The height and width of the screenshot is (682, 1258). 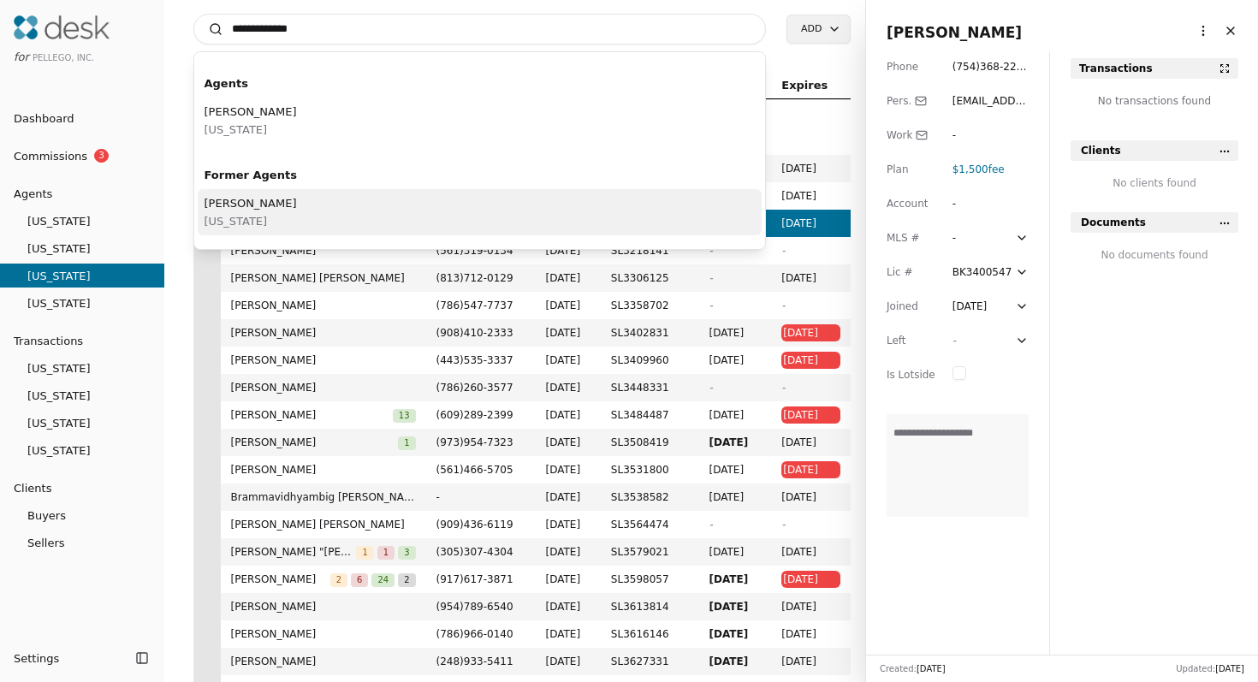 I want to click on span: Pellego, Inc., so click(x=63, y=57).